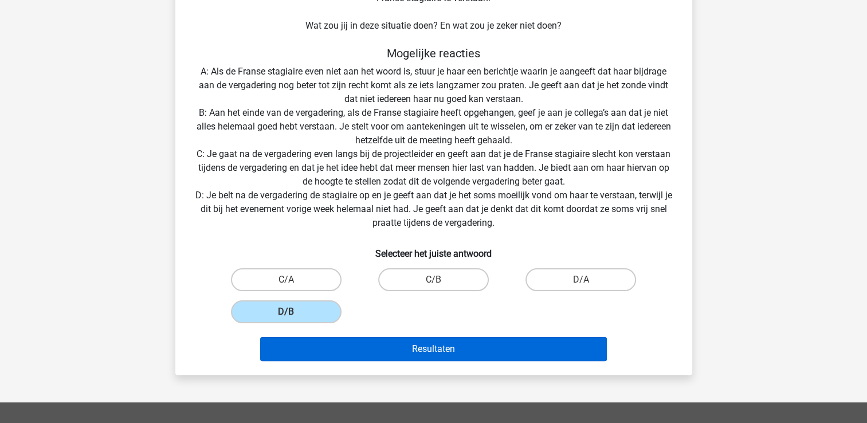 Image resolution: width=867 pixels, height=423 pixels. I want to click on label: D/A, so click(581, 280).